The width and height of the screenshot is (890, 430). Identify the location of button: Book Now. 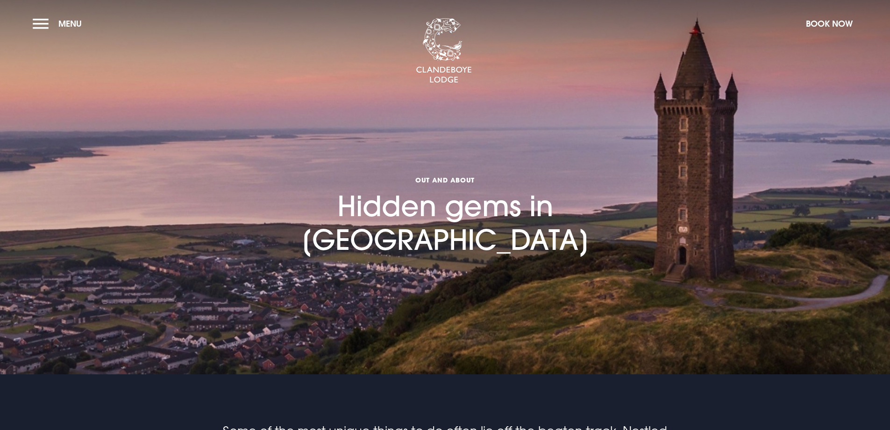
(830, 23).